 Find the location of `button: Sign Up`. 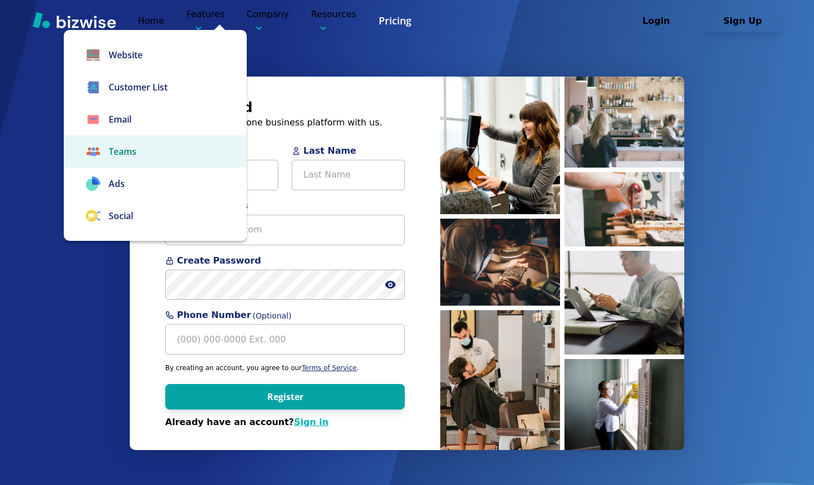

button: Sign Up is located at coordinates (743, 21).